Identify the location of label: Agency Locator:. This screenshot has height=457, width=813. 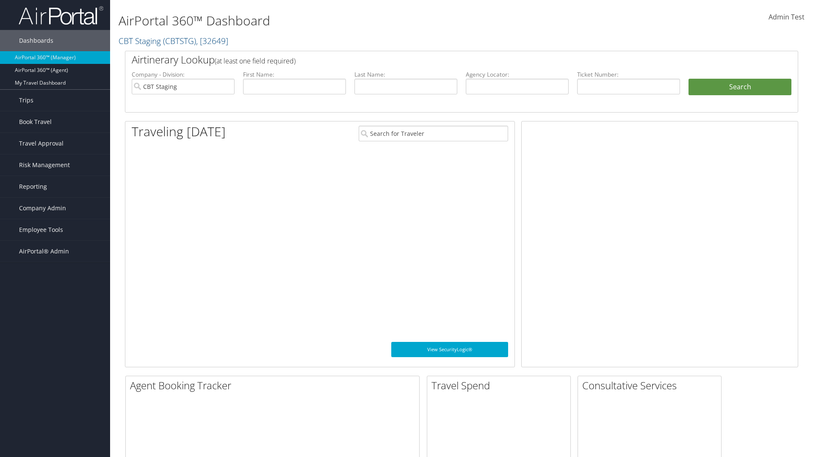
(517, 75).